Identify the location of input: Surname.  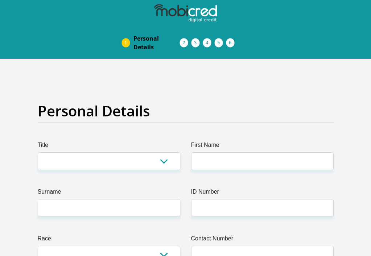
(109, 208).